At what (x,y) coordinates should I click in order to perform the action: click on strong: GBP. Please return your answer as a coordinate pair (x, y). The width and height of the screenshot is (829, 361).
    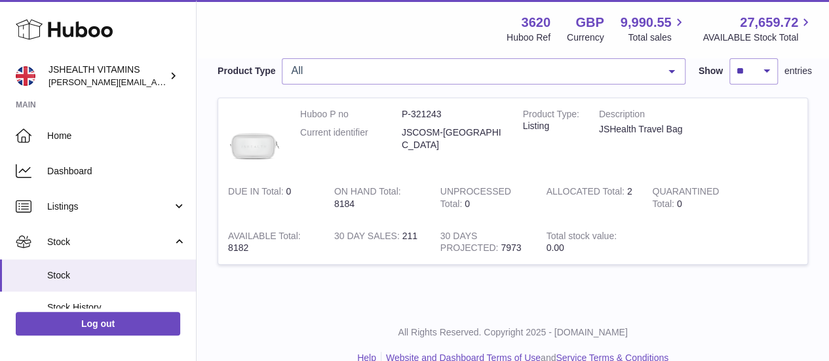
    Looking at the image, I should click on (589, 22).